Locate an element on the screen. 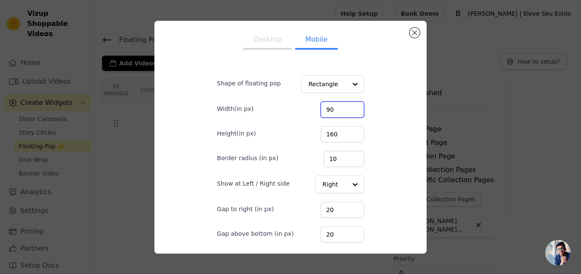  label: Border radius (in px) is located at coordinates (247, 158).